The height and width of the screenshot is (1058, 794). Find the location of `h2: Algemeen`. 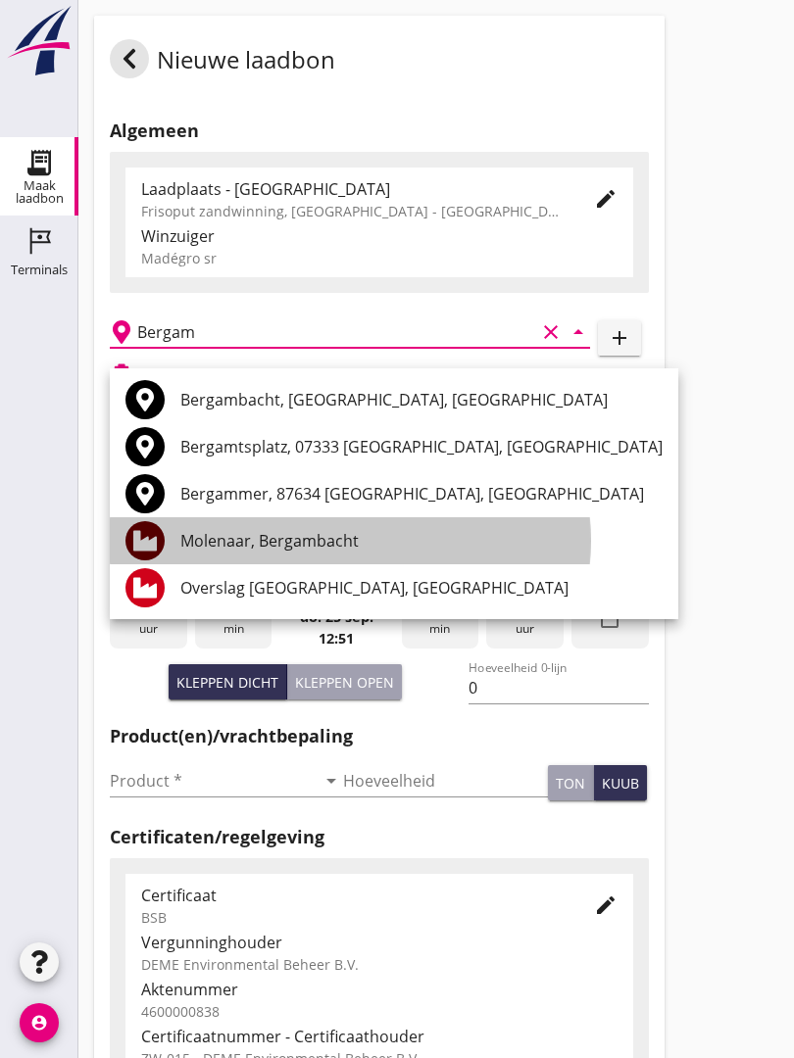

h2: Algemeen is located at coordinates (379, 130).